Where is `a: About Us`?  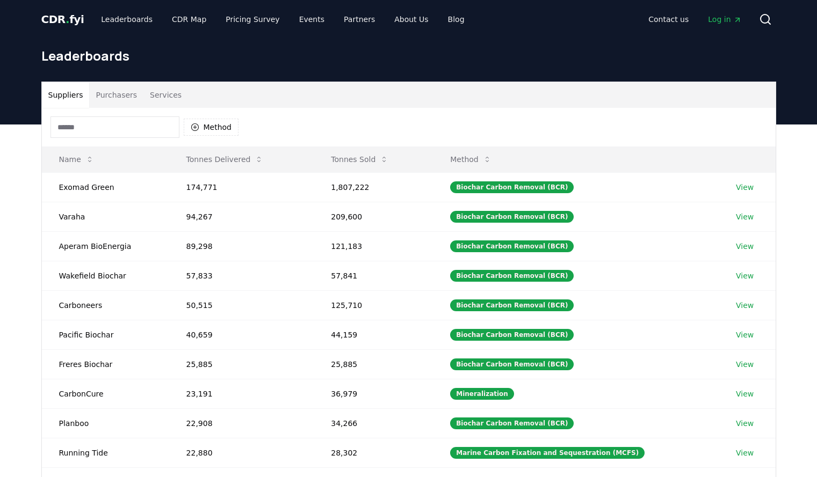
a: About Us is located at coordinates (411, 19).